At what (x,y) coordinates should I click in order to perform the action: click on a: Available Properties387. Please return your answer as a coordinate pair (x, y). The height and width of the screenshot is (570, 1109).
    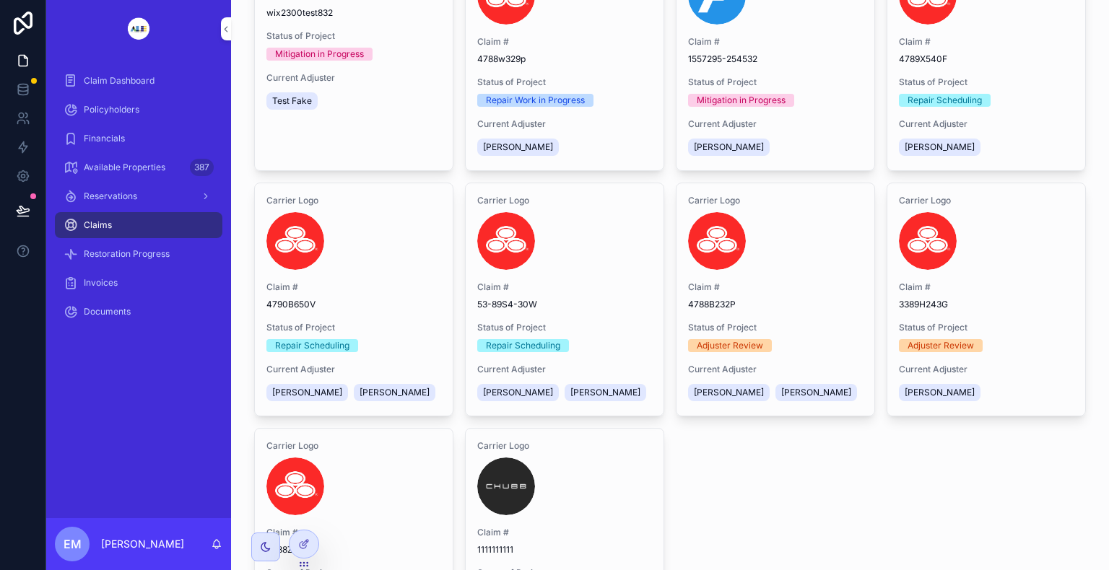
    Looking at the image, I should click on (139, 168).